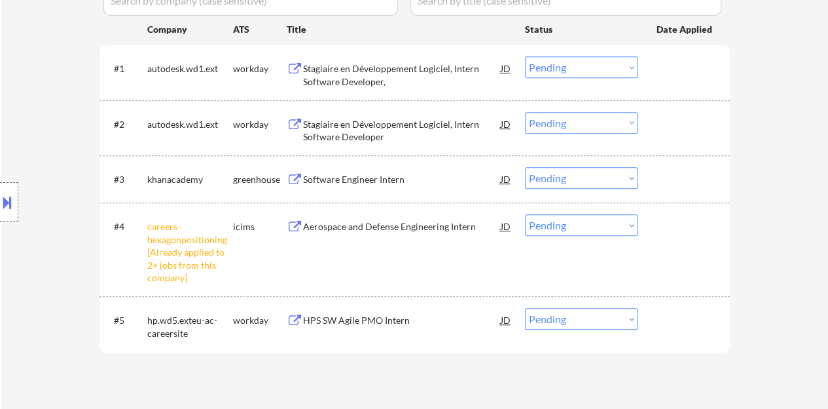  What do you see at coordinates (399, 29) in the screenshot?
I see `div: Title` at bounding box center [399, 29].